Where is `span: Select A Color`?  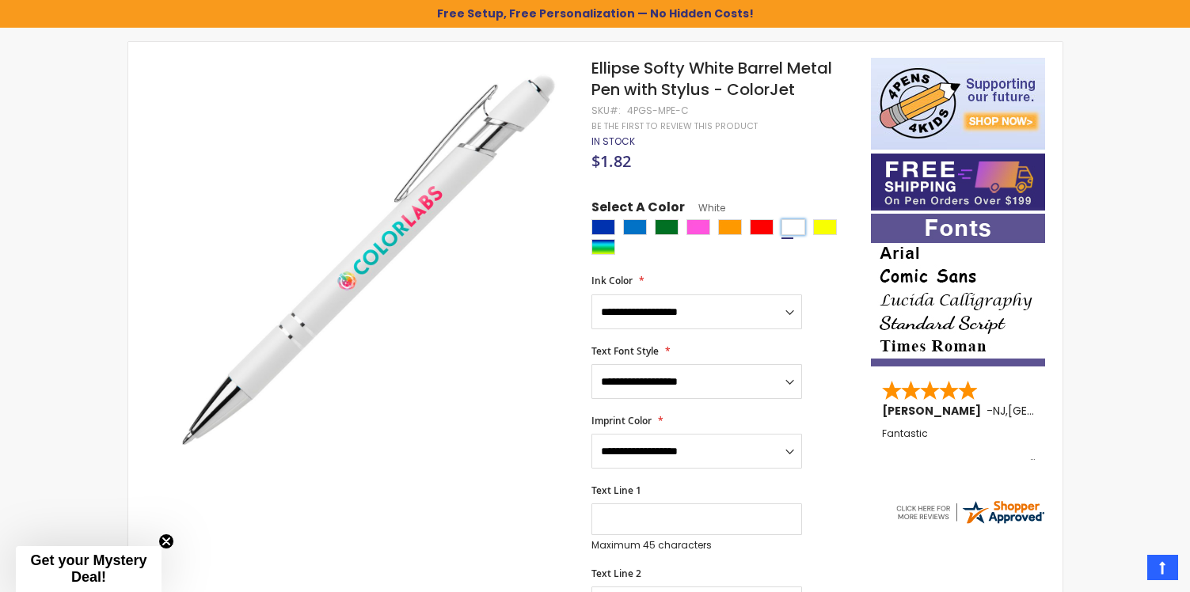 span: Select A Color is located at coordinates (638, 209).